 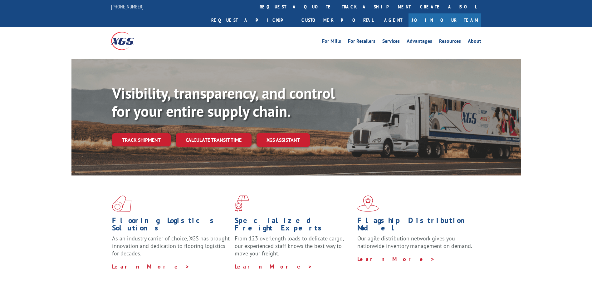 What do you see at coordinates (474, 42) in the screenshot?
I see `a: About` at bounding box center [474, 42].